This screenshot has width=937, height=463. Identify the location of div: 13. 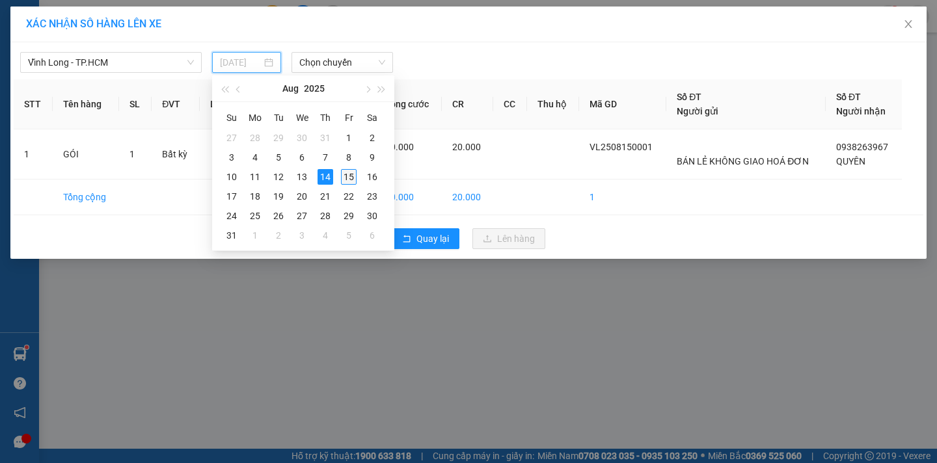
(302, 177).